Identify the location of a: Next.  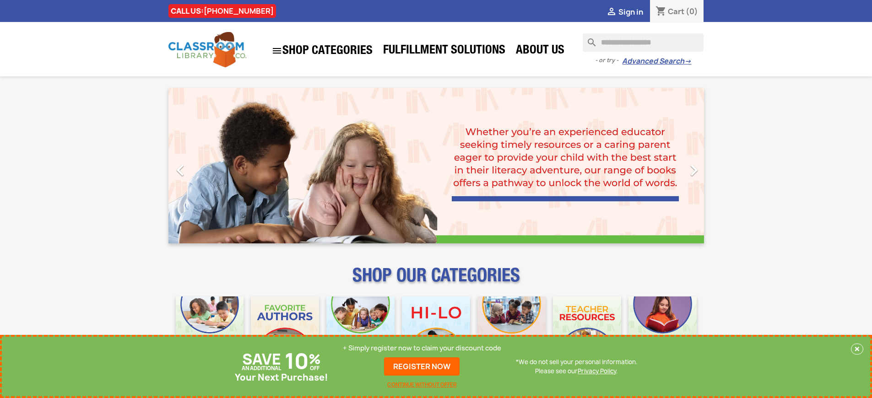
(664, 166).